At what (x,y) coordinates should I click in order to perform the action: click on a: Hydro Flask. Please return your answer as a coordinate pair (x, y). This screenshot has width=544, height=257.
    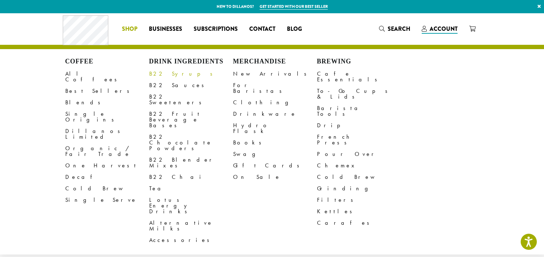
    Looking at the image, I should click on (275, 128).